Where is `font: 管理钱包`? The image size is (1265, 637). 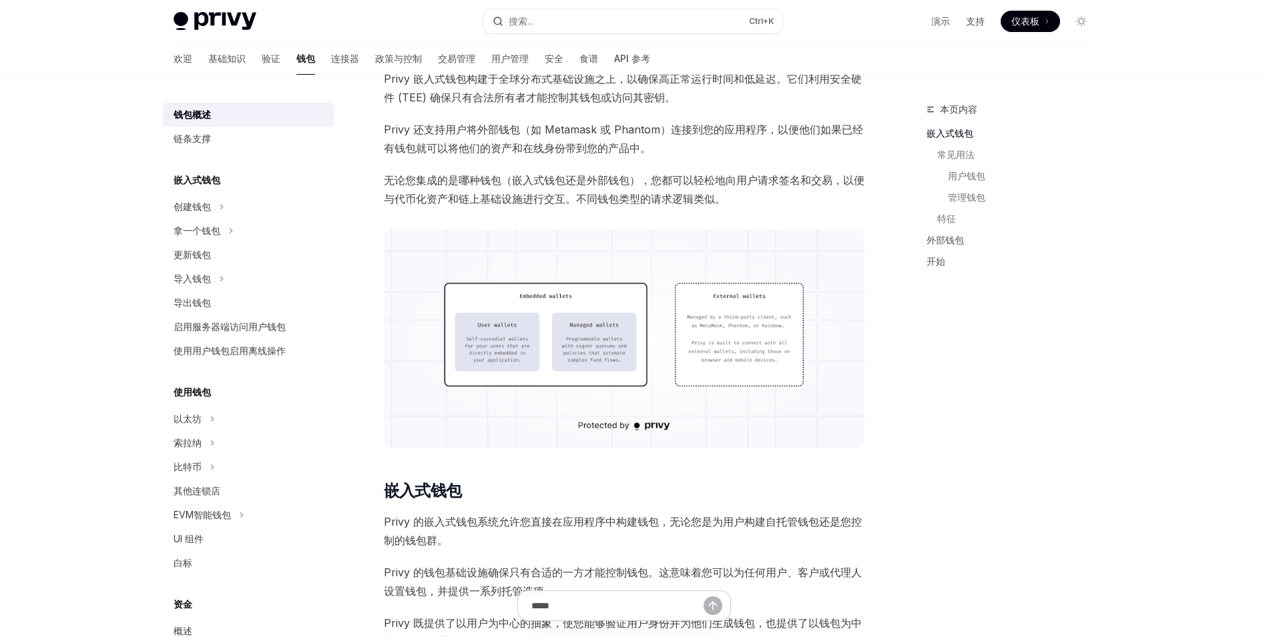 font: 管理钱包 is located at coordinates (966, 197).